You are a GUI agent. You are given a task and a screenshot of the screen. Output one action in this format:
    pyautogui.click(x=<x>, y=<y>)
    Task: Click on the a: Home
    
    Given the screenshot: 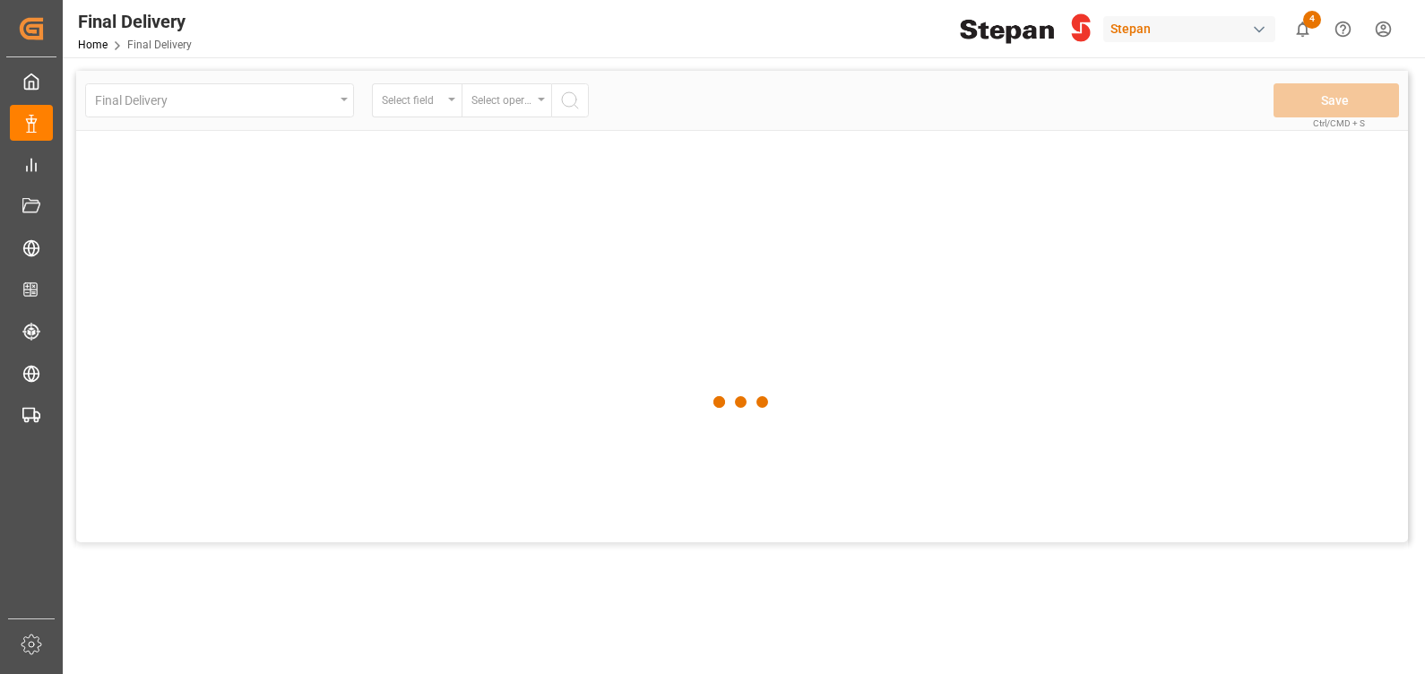 What is the action you would take?
    pyautogui.click(x=92, y=45)
    